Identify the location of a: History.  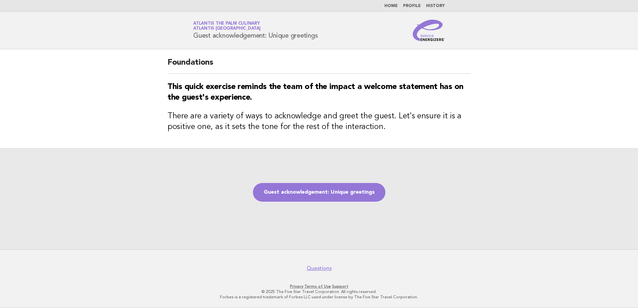
(436, 6).